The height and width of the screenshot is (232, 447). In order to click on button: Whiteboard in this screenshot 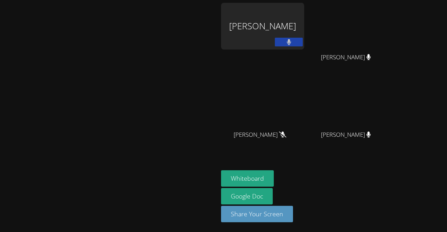, I will do `click(247, 178)`.